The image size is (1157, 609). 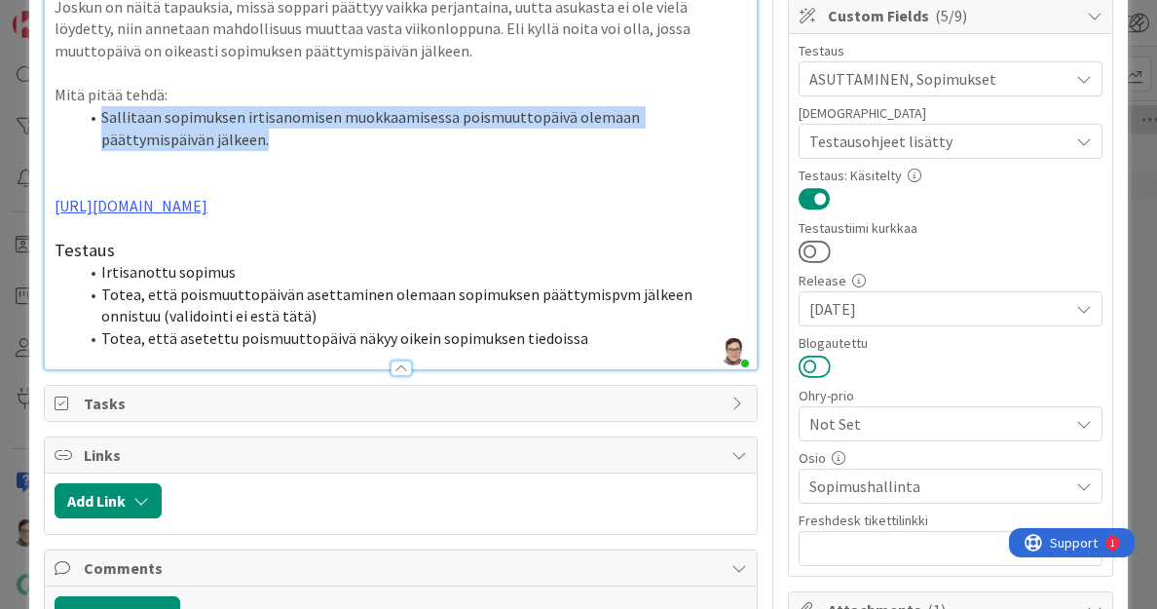 What do you see at coordinates (398, 305) in the screenshot?
I see `span: Totea, että poismuuttopäivän asettaminen olemaan sopimuksen päättymispvm jälkeen onnistuu (valido...` at bounding box center [398, 305].